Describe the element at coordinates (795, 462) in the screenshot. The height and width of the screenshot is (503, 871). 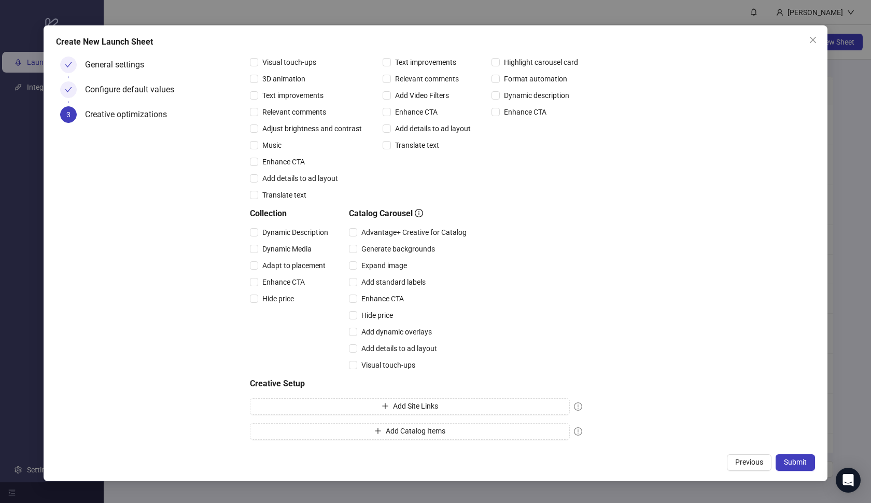
I see `span: Submit` at that location.